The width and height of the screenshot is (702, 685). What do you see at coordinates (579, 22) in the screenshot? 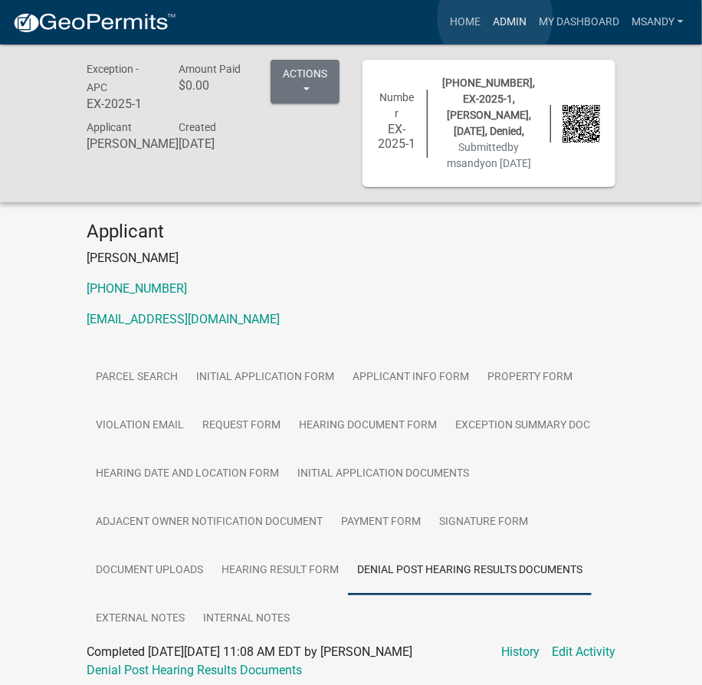
I see `a: My Dashboard` at bounding box center [579, 22].